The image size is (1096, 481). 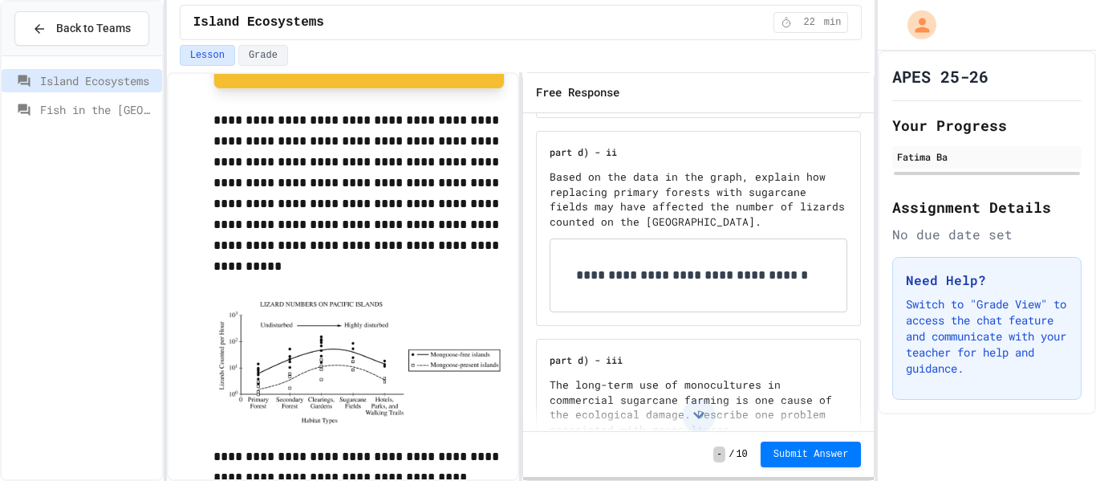 I want to click on p: Switch to "Grade View" to access the chat feature and communicate with your teacher for help and ..., so click(x=987, y=336).